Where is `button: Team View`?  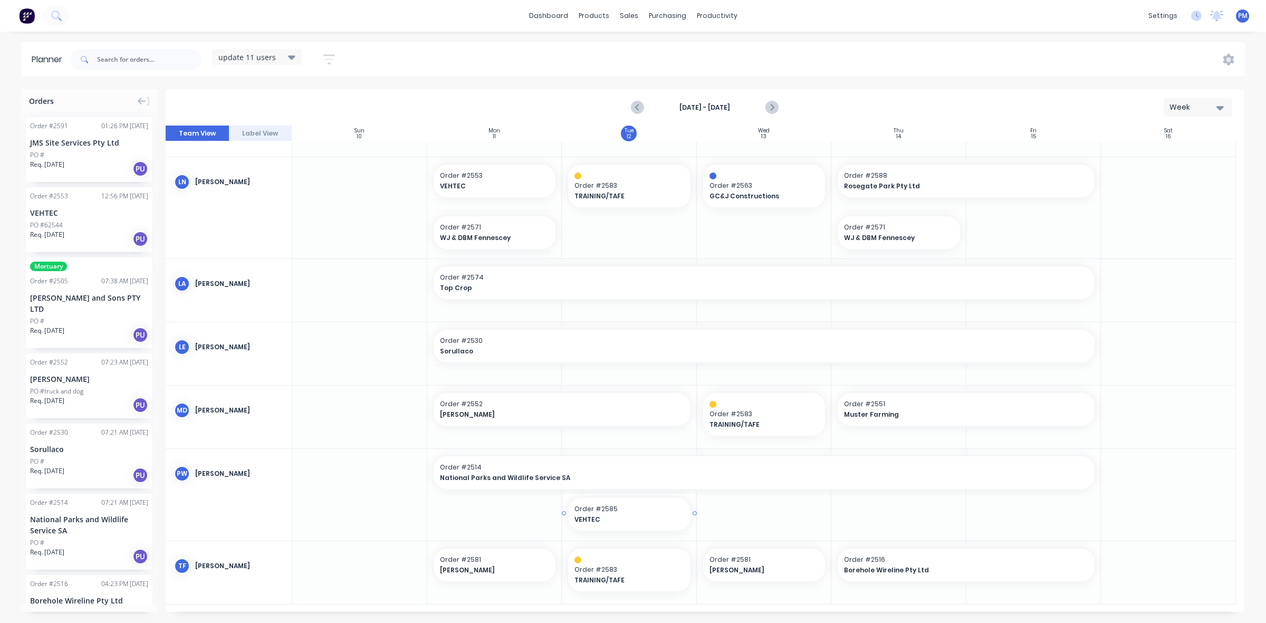 button: Team View is located at coordinates (197, 133).